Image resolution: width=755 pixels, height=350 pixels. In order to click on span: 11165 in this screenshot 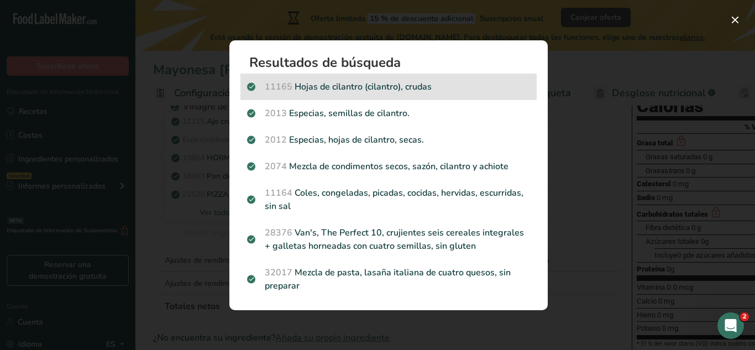, I will do `click(279, 87)`.